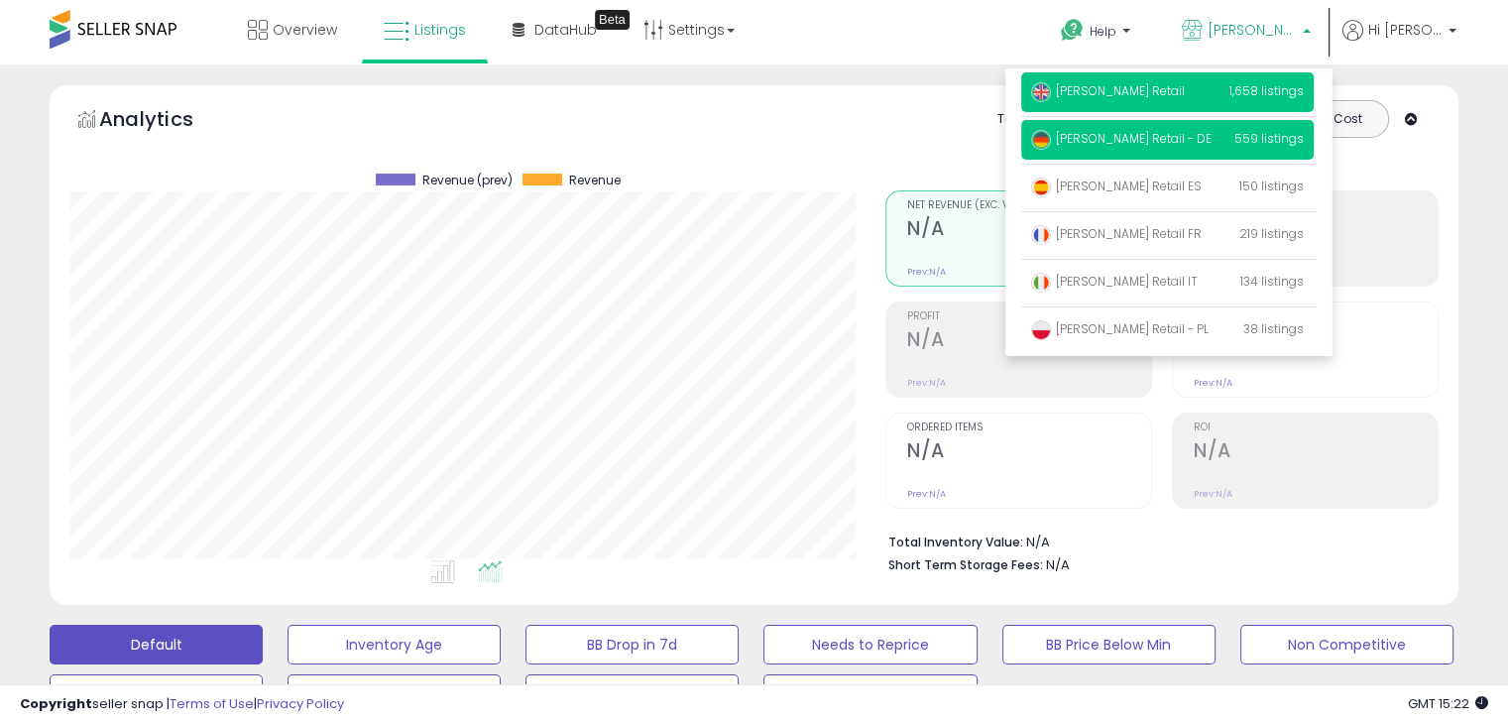 The image size is (1508, 724). What do you see at coordinates (156, 644) in the screenshot?
I see `button: Default` at bounding box center [156, 644].